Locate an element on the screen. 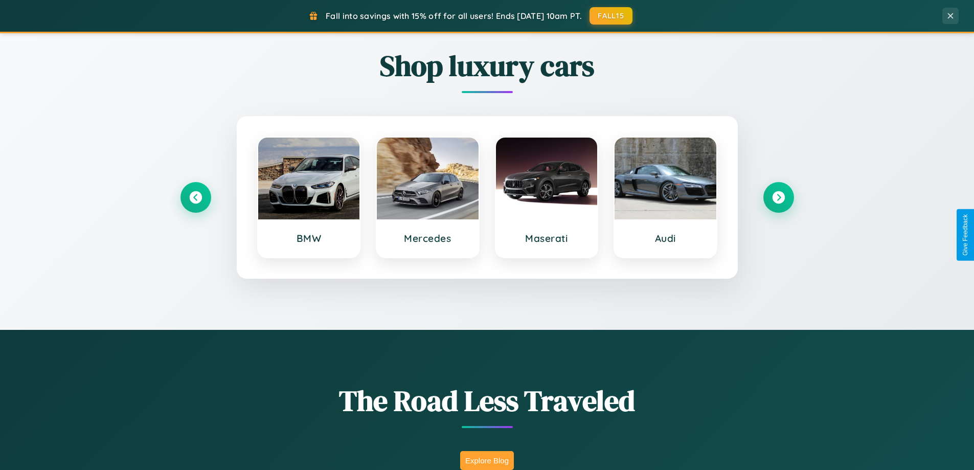 The image size is (974, 470). h2: Shop luxury cars is located at coordinates (487, 65).